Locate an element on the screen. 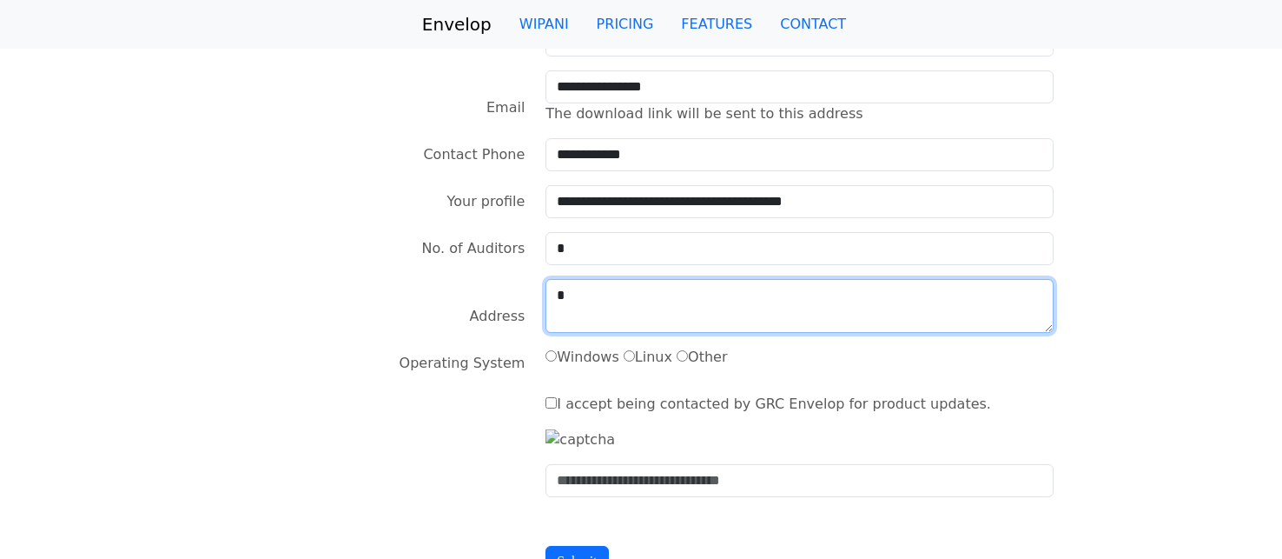 The width and height of the screenshot is (1282, 559). label: Operating System is located at coordinates (462, 363).